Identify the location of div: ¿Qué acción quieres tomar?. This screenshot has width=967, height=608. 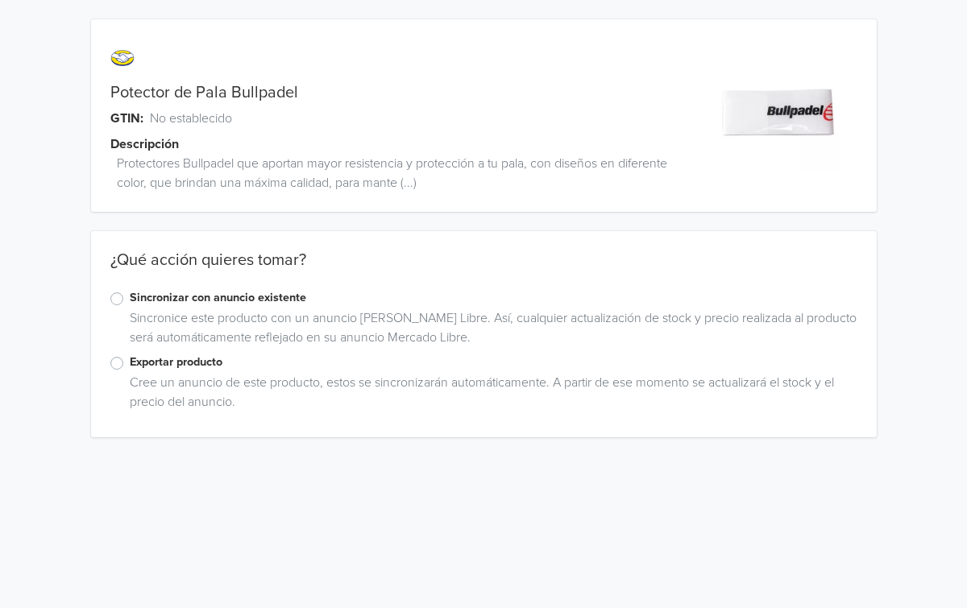
(483, 270).